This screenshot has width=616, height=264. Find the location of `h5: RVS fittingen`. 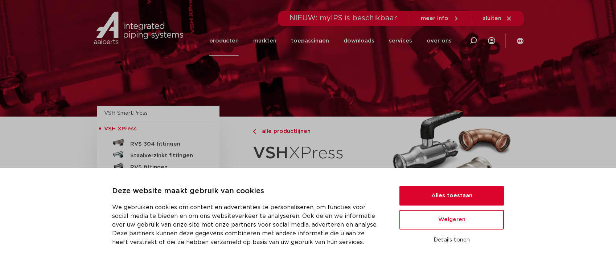

h5: RVS fittingen is located at coordinates (166, 167).